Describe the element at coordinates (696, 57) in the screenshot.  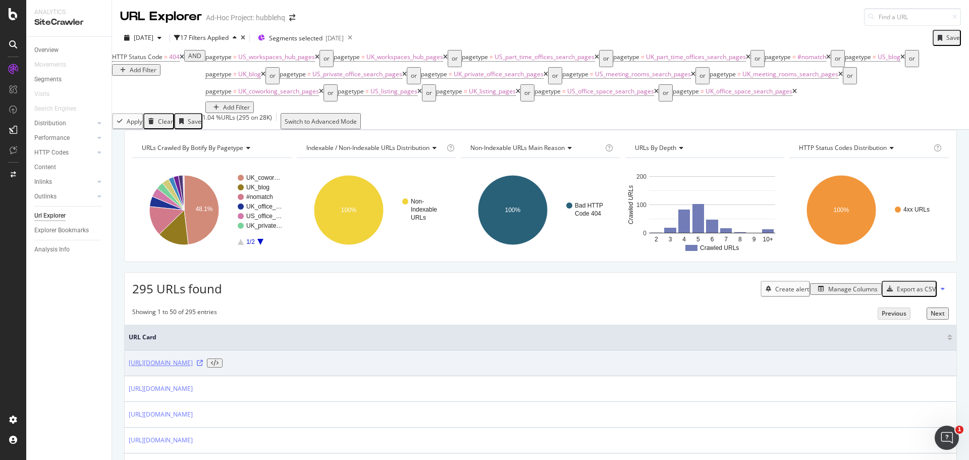
I see `span: UK_part_time_offices_search_pages` at that location.